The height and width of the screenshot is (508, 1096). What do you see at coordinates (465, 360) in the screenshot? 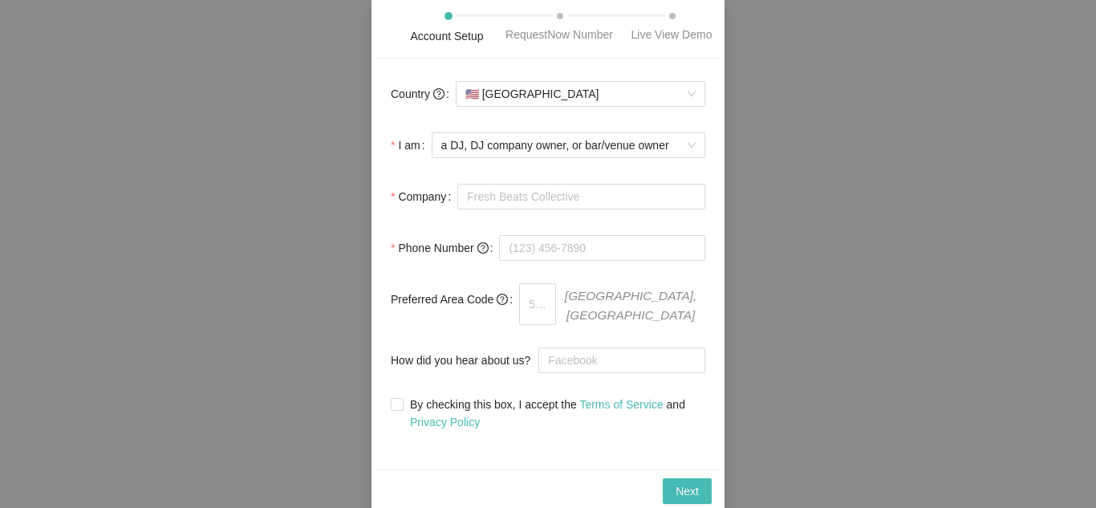
I see `label: How did you hear about us?` at bounding box center [465, 360].